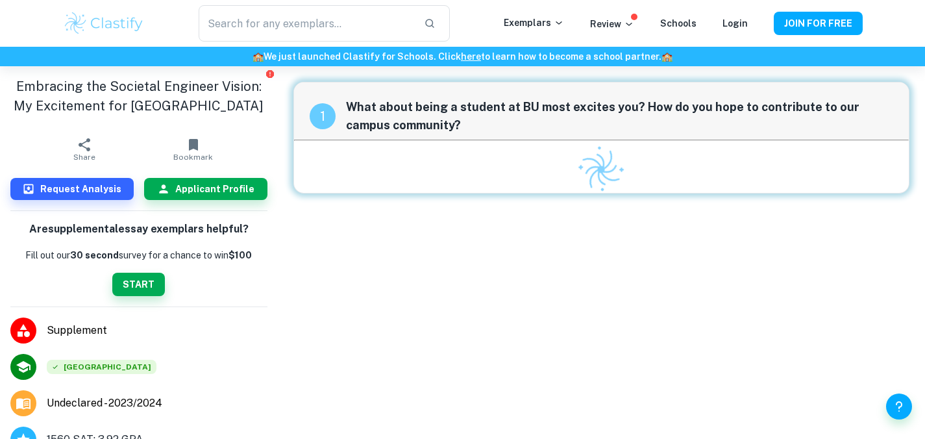  I want to click on button: START, so click(138, 284).